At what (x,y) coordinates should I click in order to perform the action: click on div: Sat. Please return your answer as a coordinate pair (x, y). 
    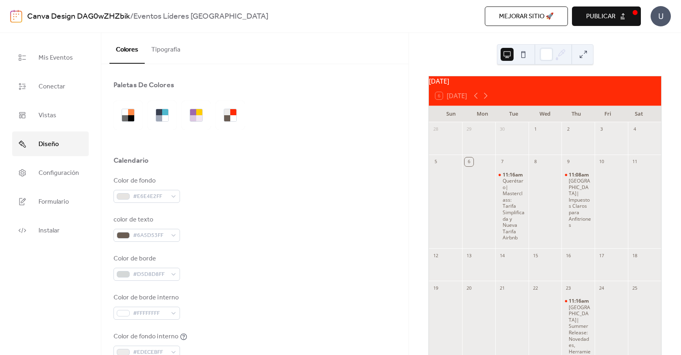
    Looking at the image, I should click on (639, 114).